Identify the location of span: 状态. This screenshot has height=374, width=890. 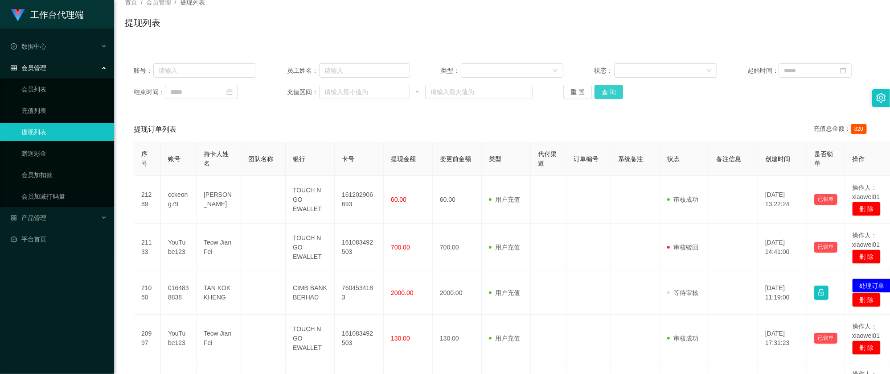
(674, 159).